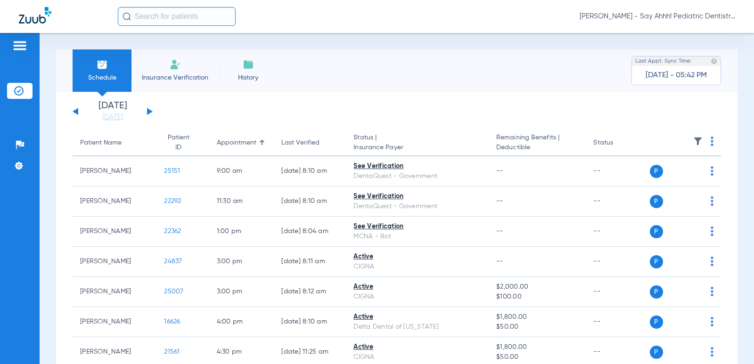 This screenshot has width=754, height=364. I want to click on span: $2,000.00, so click(537, 287).